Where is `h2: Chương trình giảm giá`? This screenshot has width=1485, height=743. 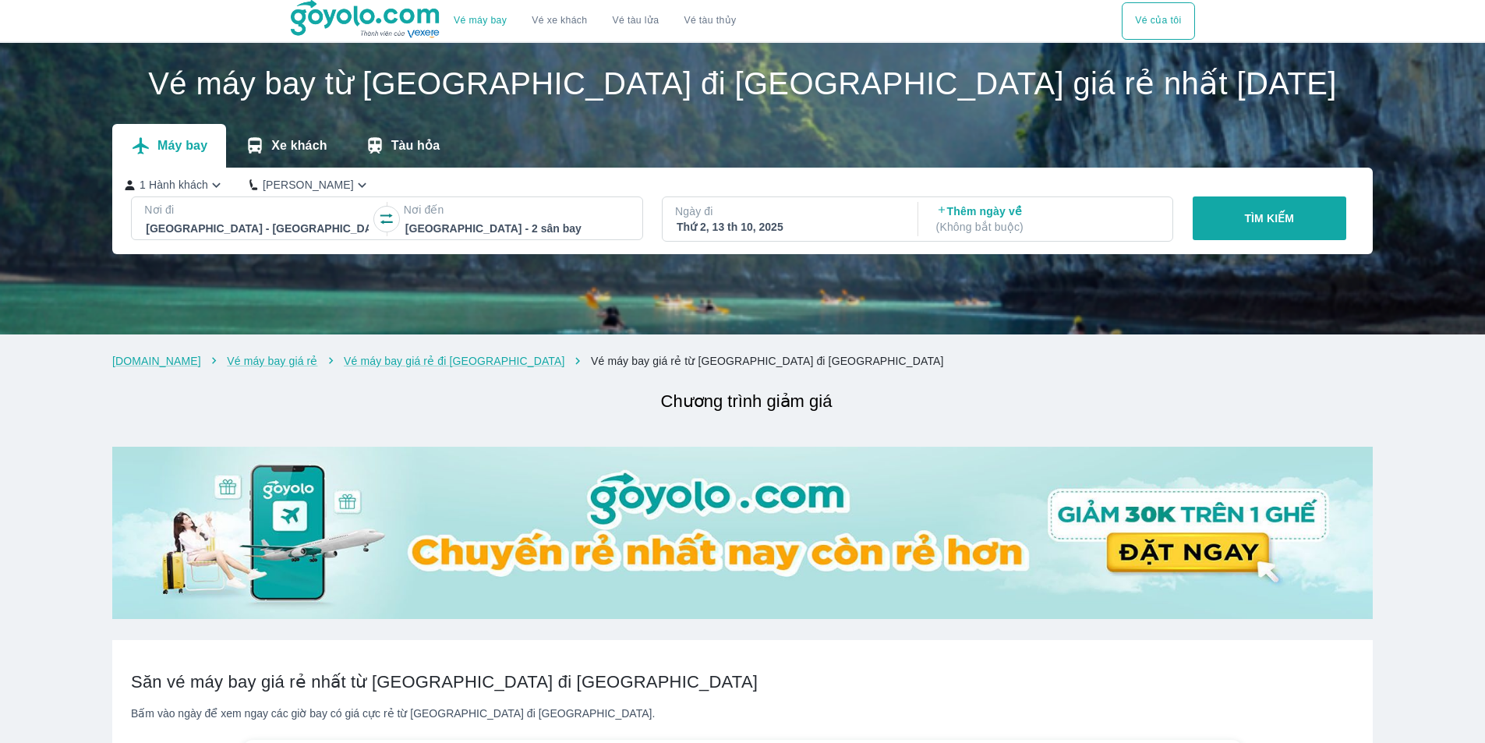 h2: Chương trình giảm giá is located at coordinates (746, 402).